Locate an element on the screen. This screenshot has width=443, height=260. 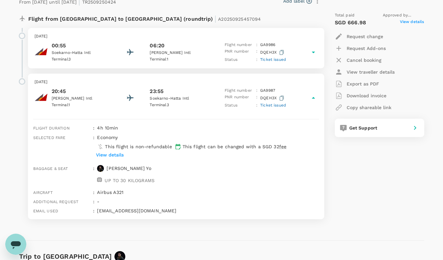
span: Email used is located at coordinates (46, 211).